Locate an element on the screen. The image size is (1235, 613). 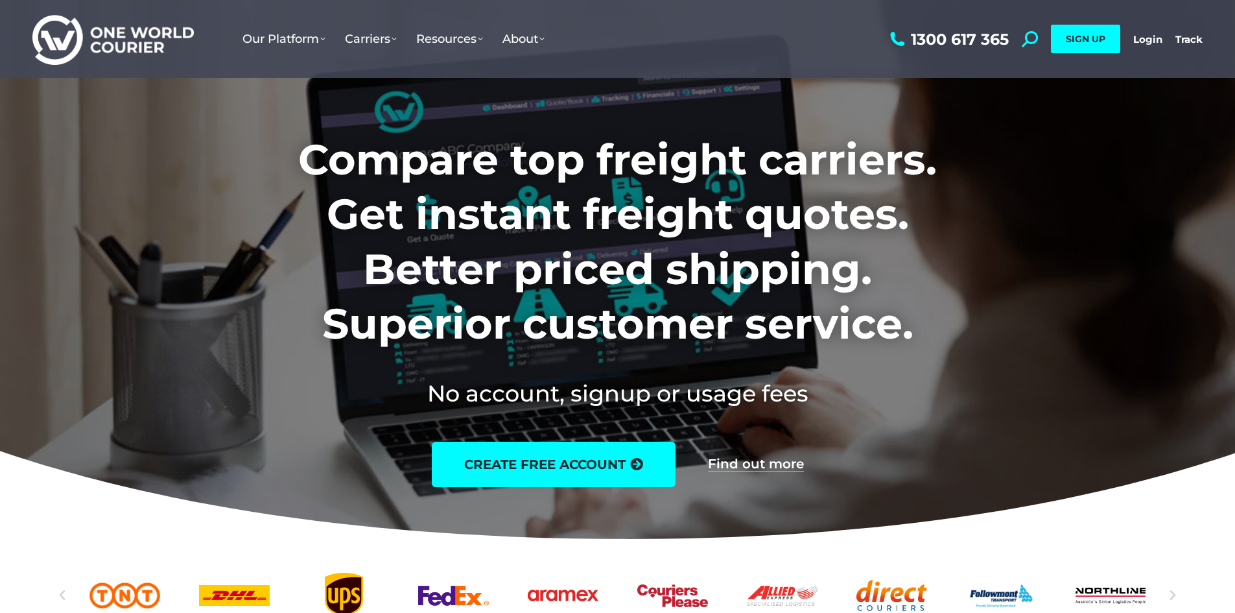
span: Carriers is located at coordinates (371, 39).